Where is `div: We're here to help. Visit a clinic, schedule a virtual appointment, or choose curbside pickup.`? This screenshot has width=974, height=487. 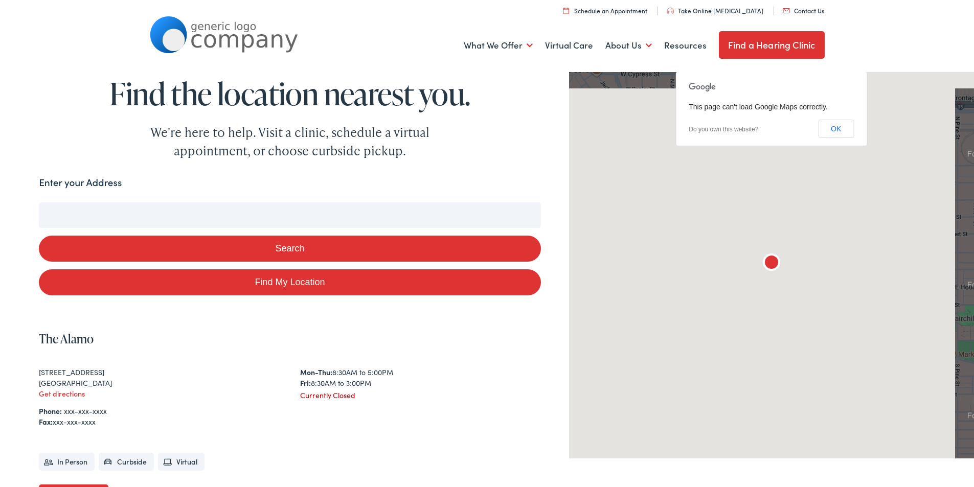 div: We're here to help. Visit a clinic, schedule a virtual appointment, or choose curbside pickup. is located at coordinates (290, 142).